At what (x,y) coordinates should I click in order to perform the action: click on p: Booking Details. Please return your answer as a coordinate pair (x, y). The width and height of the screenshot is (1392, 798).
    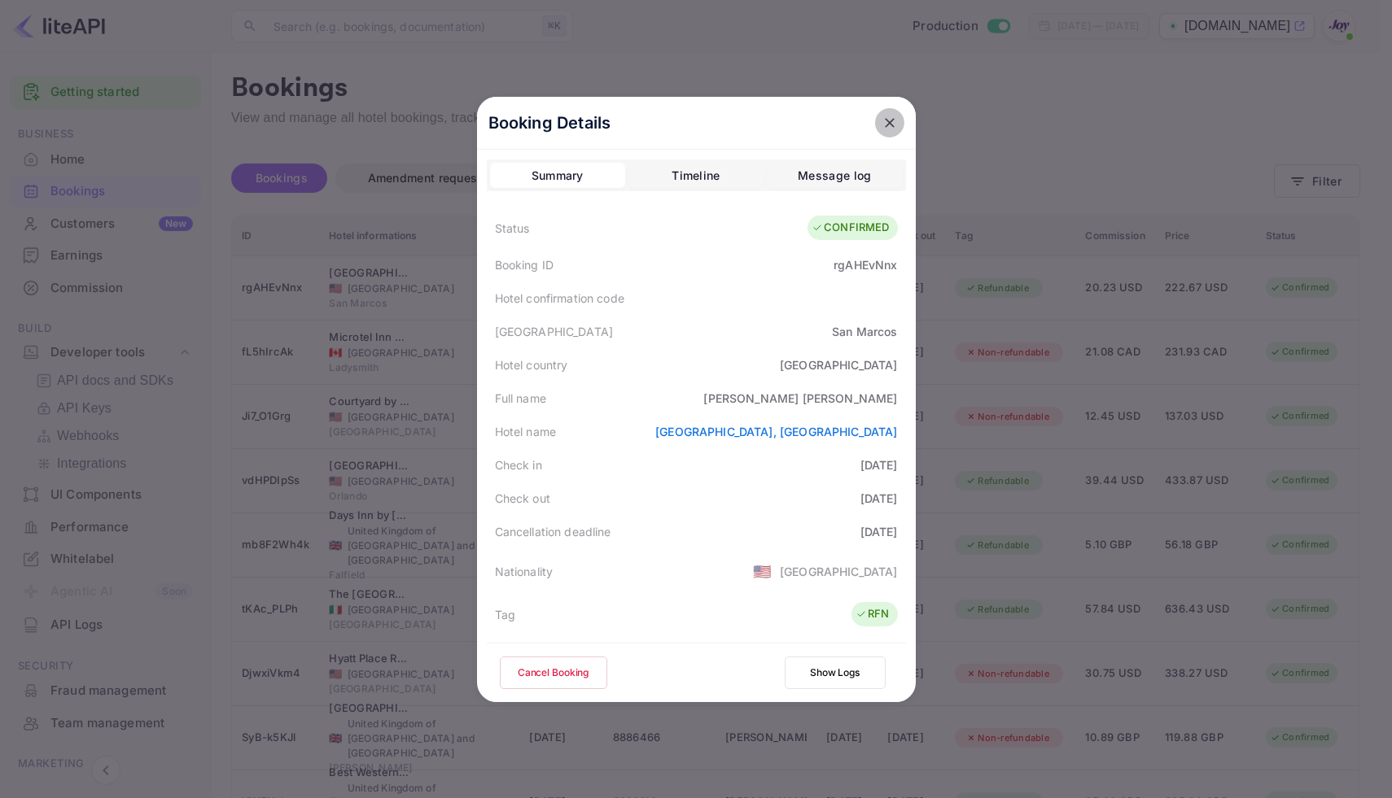
    Looking at the image, I should click on (549, 123).